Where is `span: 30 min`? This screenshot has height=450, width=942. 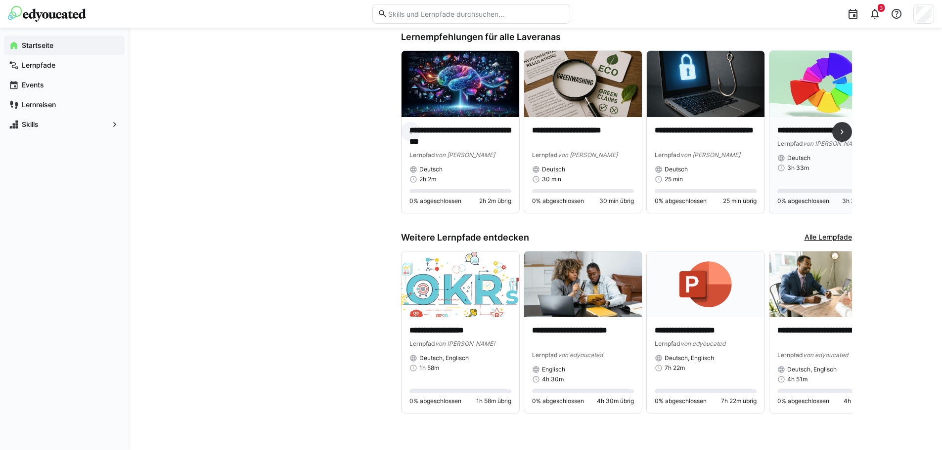 span: 30 min is located at coordinates (551, 179).